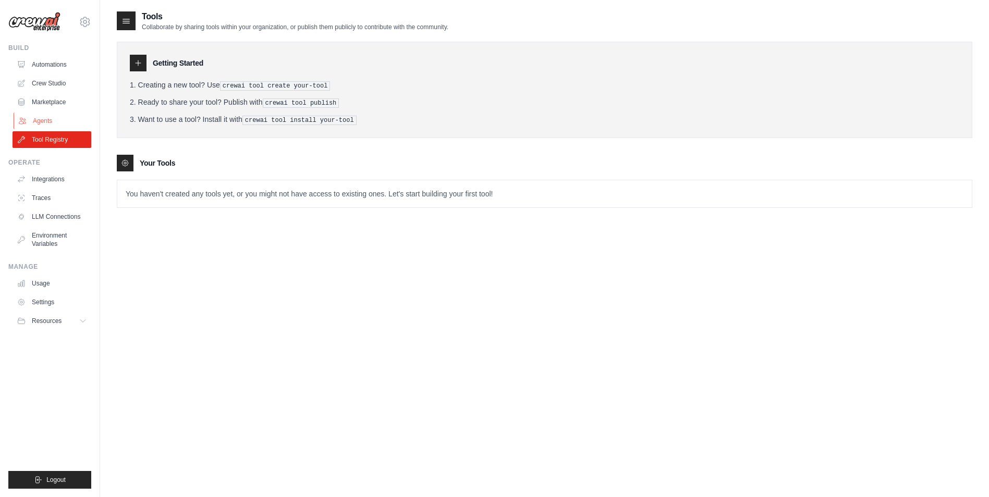 This screenshot has height=497, width=989. Describe the element at coordinates (544, 119) in the screenshot. I see `li: Want to use a tool? Install it with` at that location.